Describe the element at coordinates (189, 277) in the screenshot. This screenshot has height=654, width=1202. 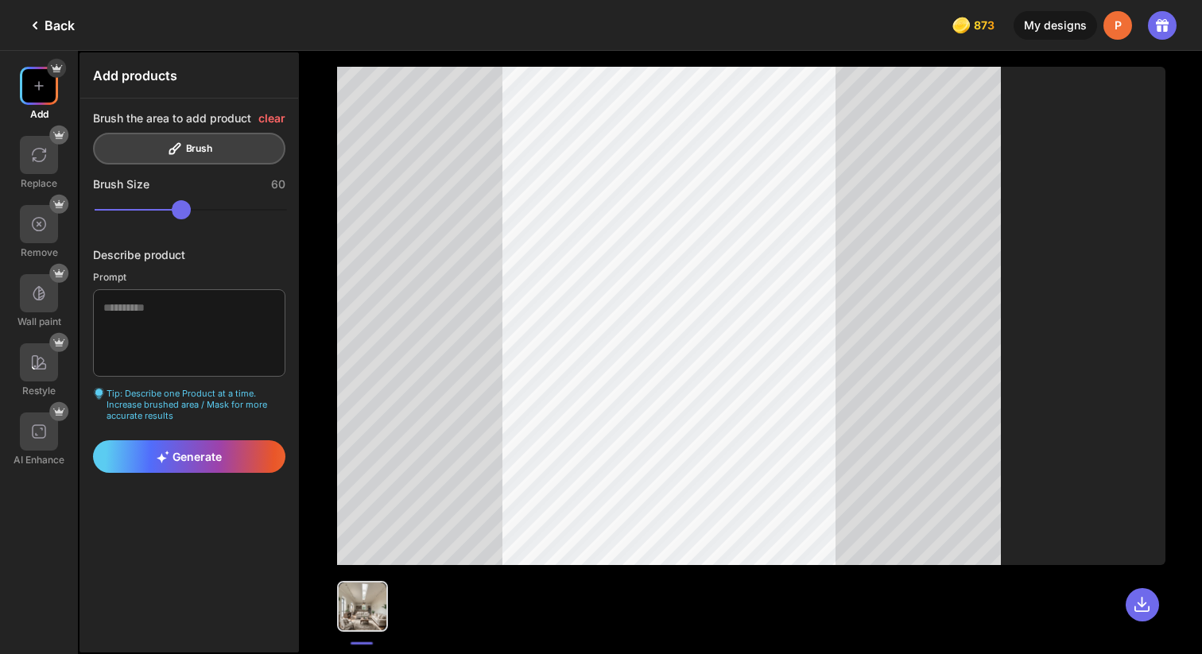
I see `div: Prompt` at that location.